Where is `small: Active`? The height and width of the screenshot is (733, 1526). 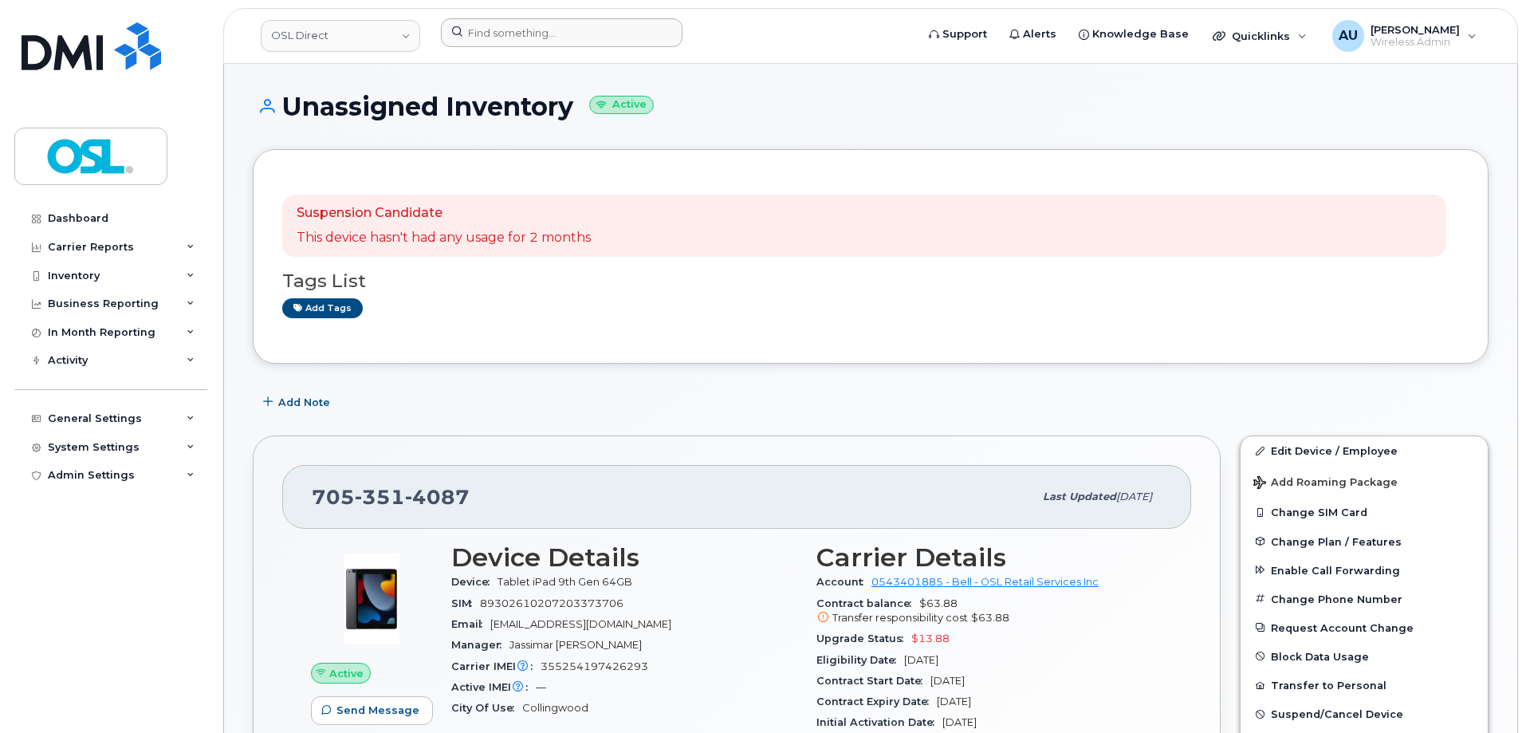
small: Active is located at coordinates (621, 104).